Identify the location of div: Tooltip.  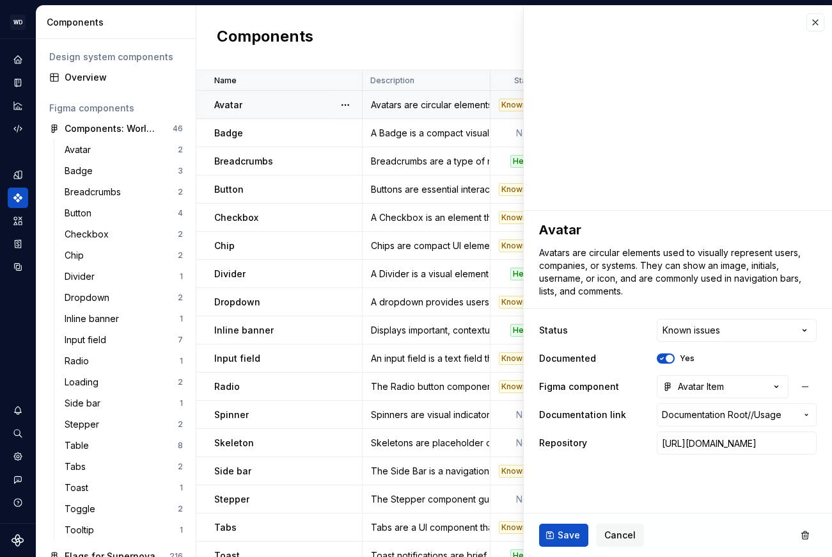
(82, 530).